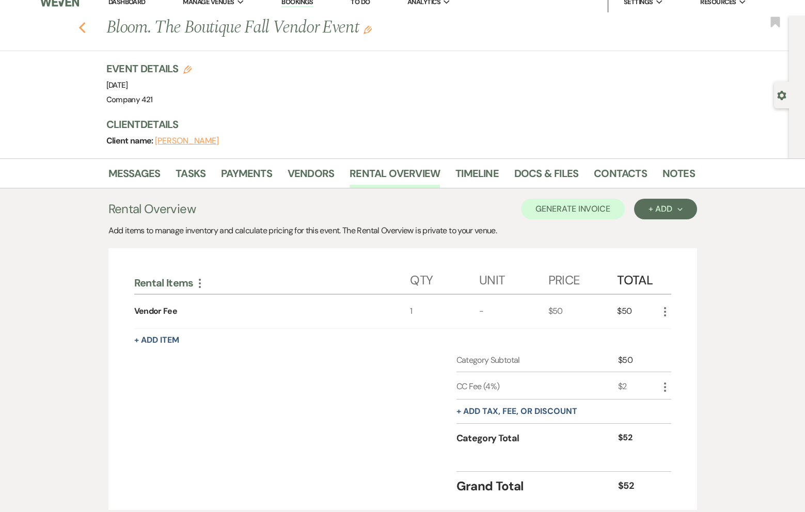  I want to click on span: Company 421, so click(130, 100).